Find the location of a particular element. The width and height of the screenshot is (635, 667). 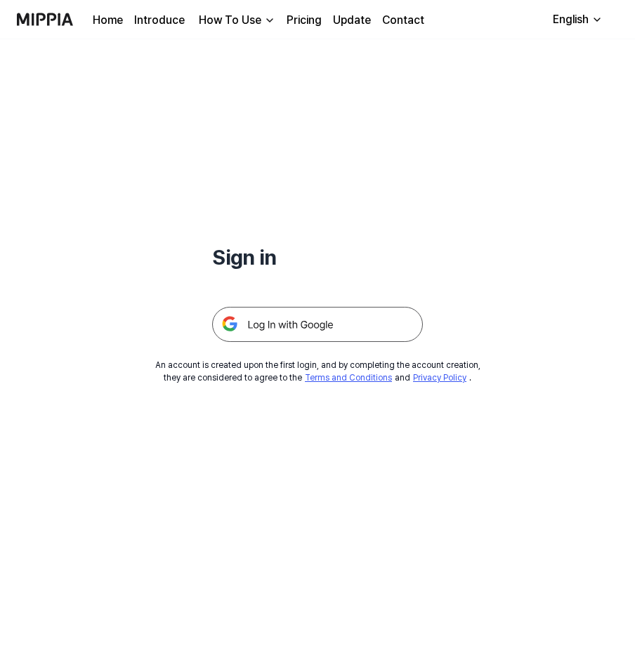

a: Privacy Policy is located at coordinates (440, 378).